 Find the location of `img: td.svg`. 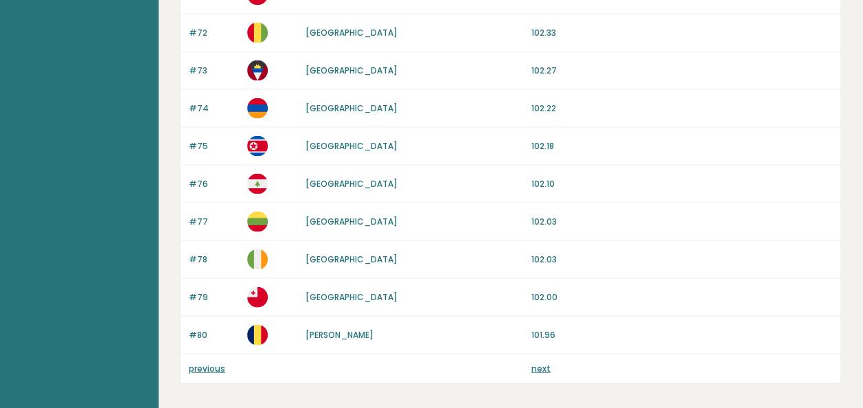

img: td.svg is located at coordinates (257, 335).